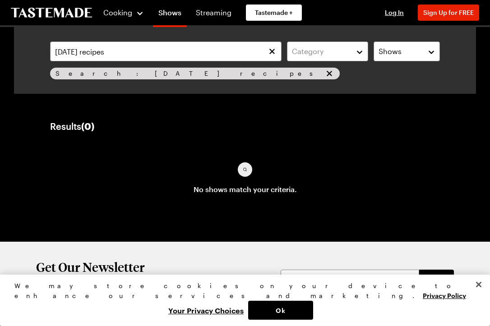 This screenshot has height=326, width=490. I want to click on a: Shows, so click(170, 14).